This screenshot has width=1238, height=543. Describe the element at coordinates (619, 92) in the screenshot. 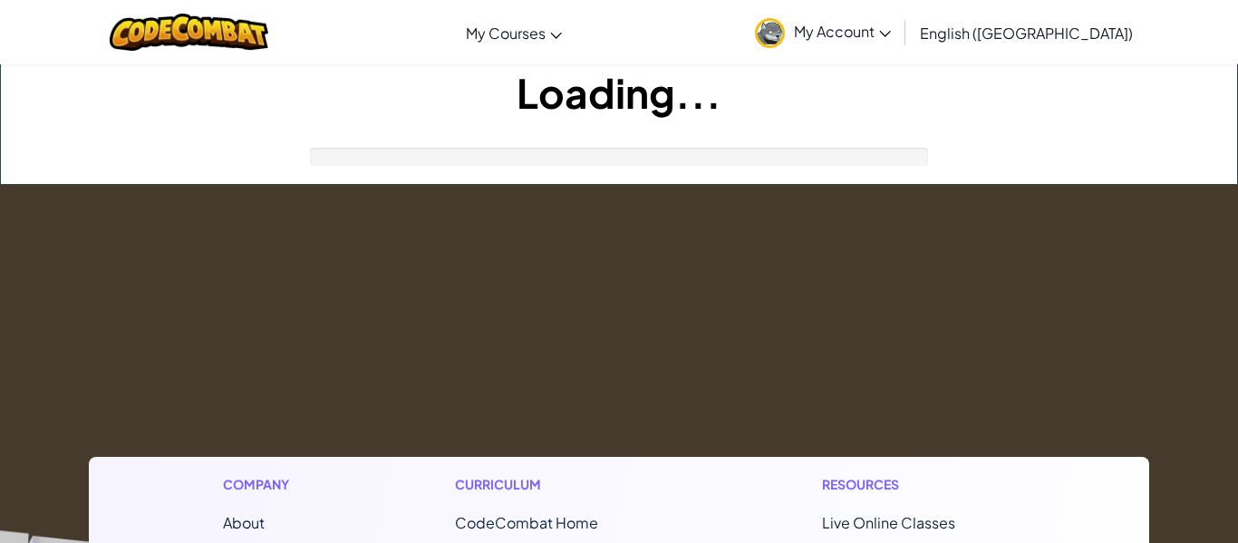

I see `h1: Loading...` at that location.